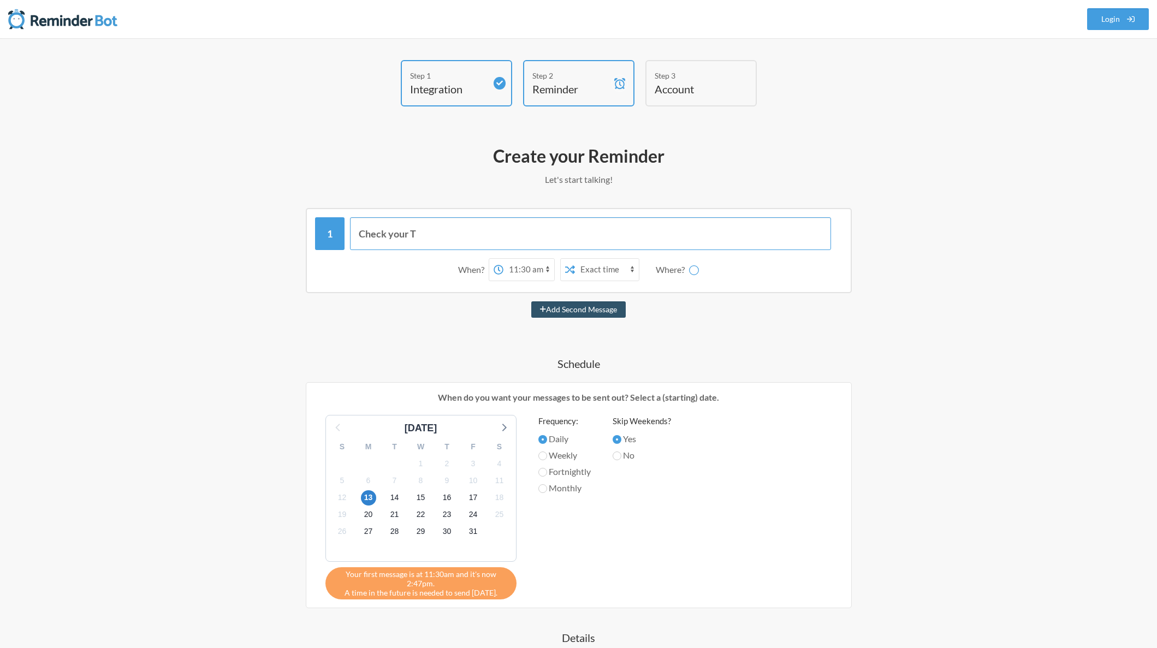  Describe the element at coordinates (543, 472) in the screenshot. I see `input: Fortnightly` at that location.